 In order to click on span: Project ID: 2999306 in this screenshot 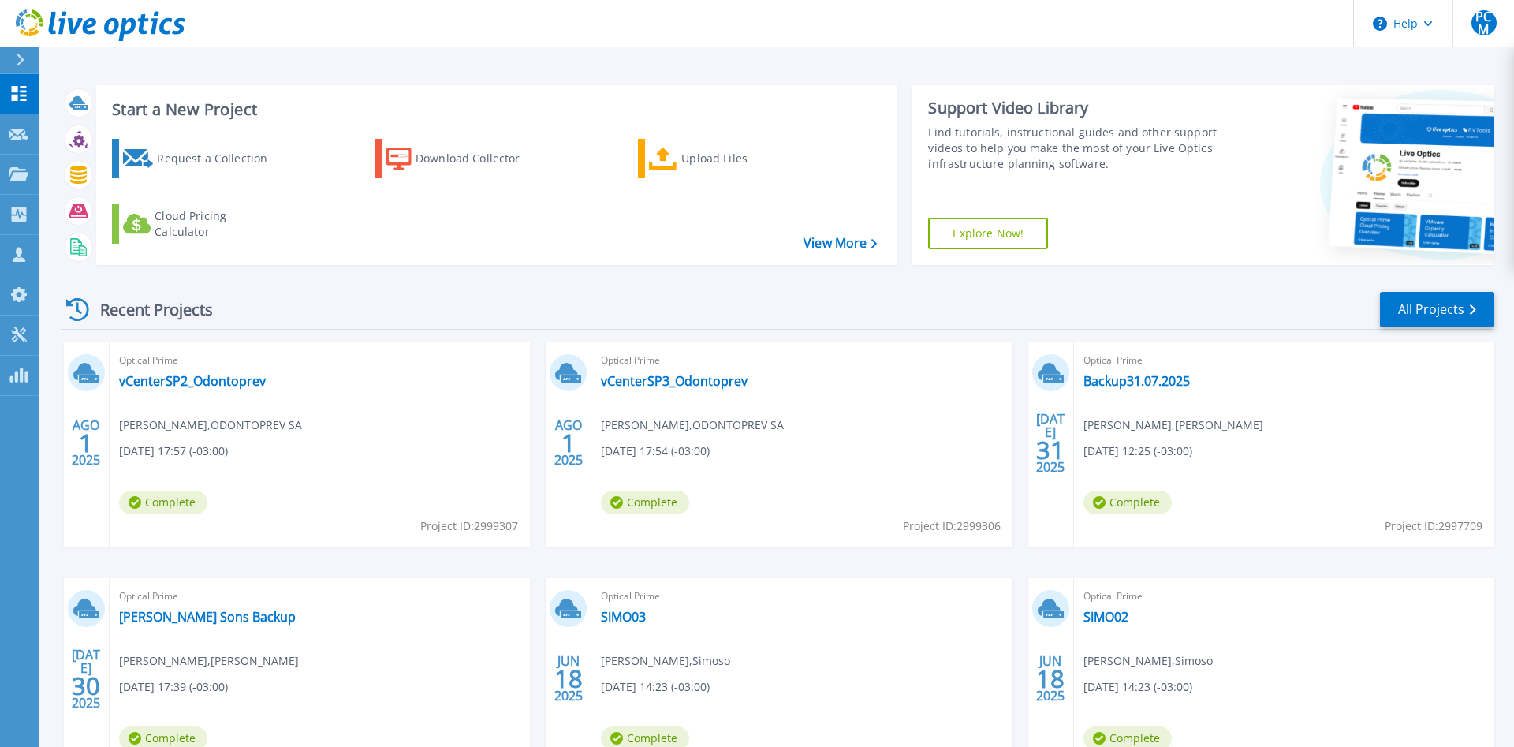, I will do `click(952, 526)`.